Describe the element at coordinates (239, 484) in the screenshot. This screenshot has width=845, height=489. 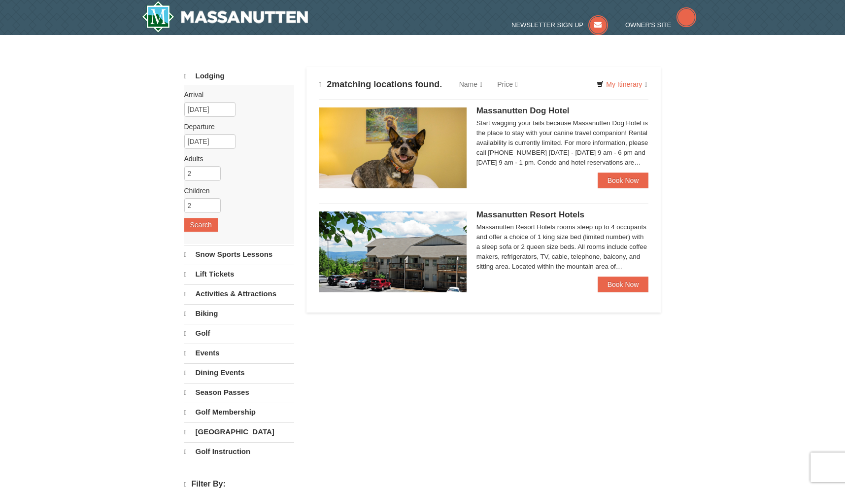
I see `h4: Filter By:` at that location.